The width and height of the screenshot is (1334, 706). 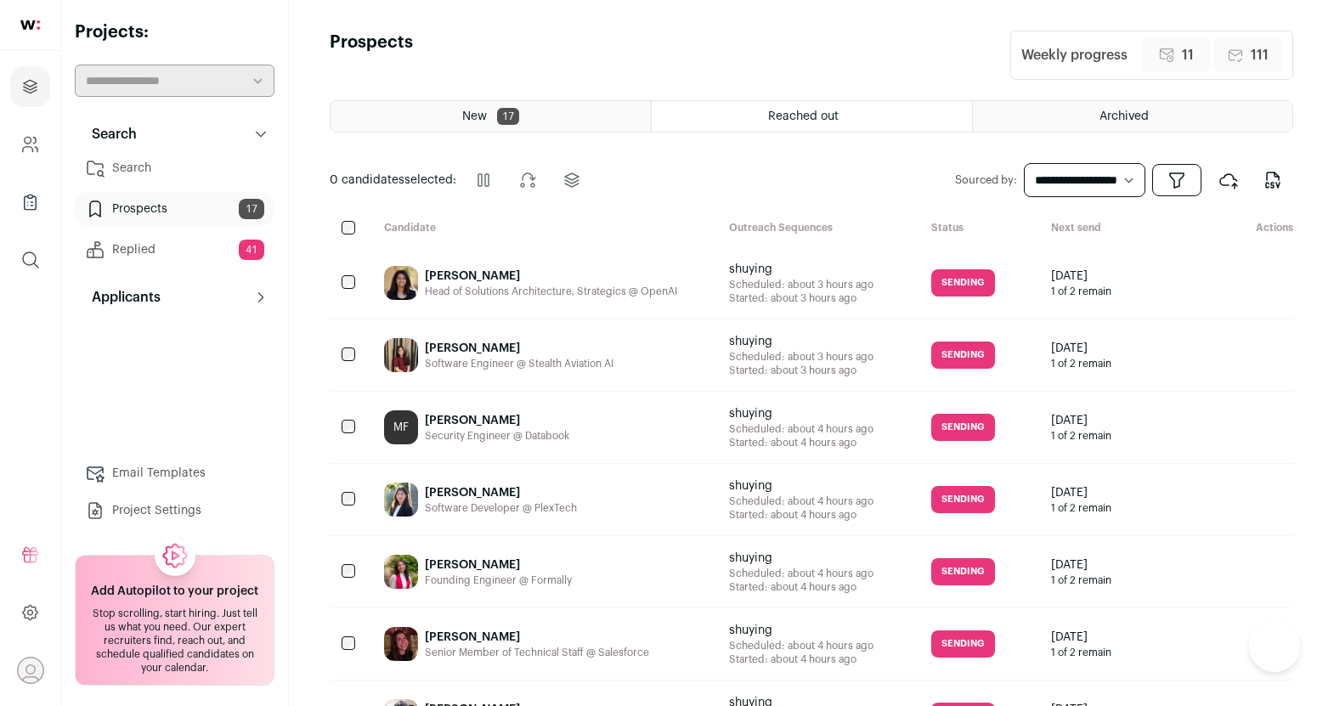 What do you see at coordinates (1260, 55) in the screenshot?
I see `span: 111` at bounding box center [1260, 55].